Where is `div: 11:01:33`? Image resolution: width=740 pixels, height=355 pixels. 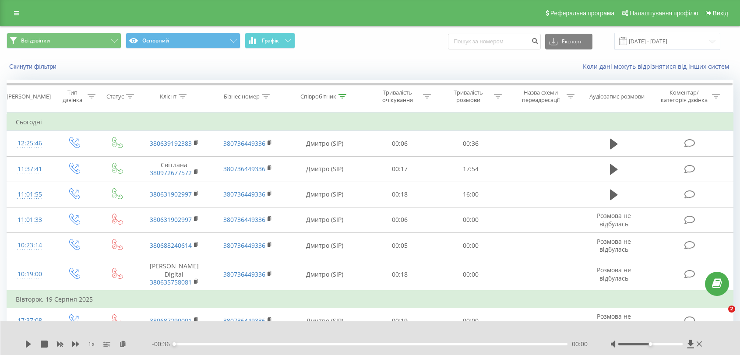 div: 11:01:33 is located at coordinates (29, 220).